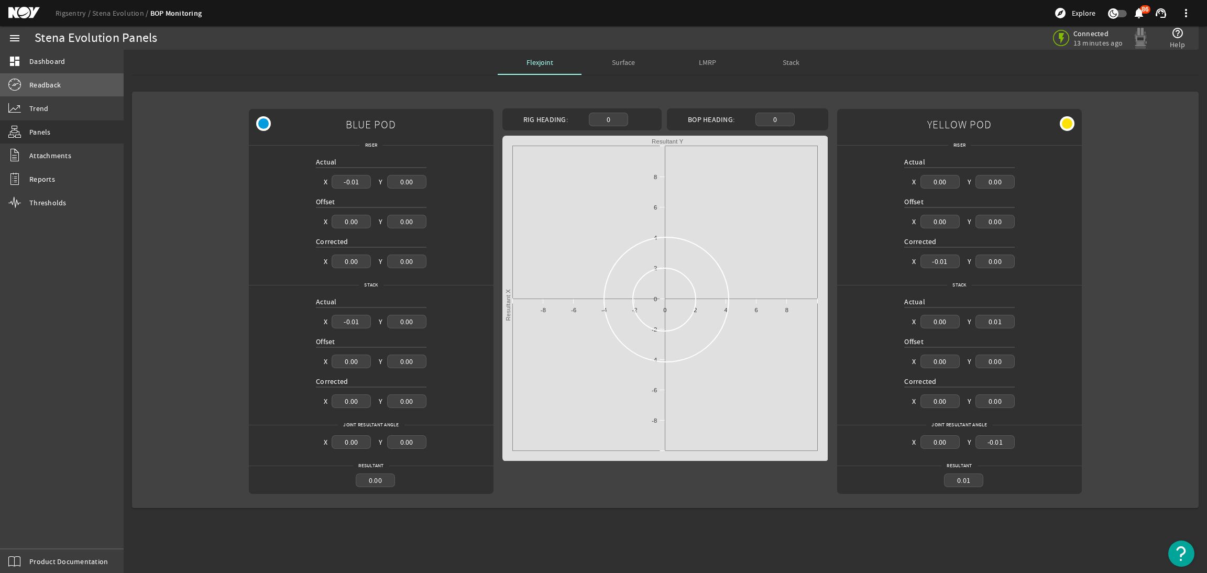  What do you see at coordinates (42, 179) in the screenshot?
I see `span: Reports` at bounding box center [42, 179].